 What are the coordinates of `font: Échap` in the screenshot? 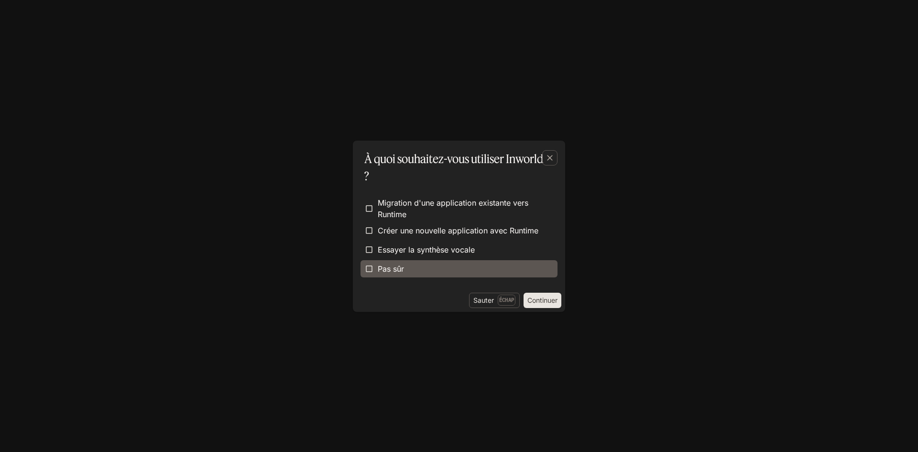 It's located at (506, 300).